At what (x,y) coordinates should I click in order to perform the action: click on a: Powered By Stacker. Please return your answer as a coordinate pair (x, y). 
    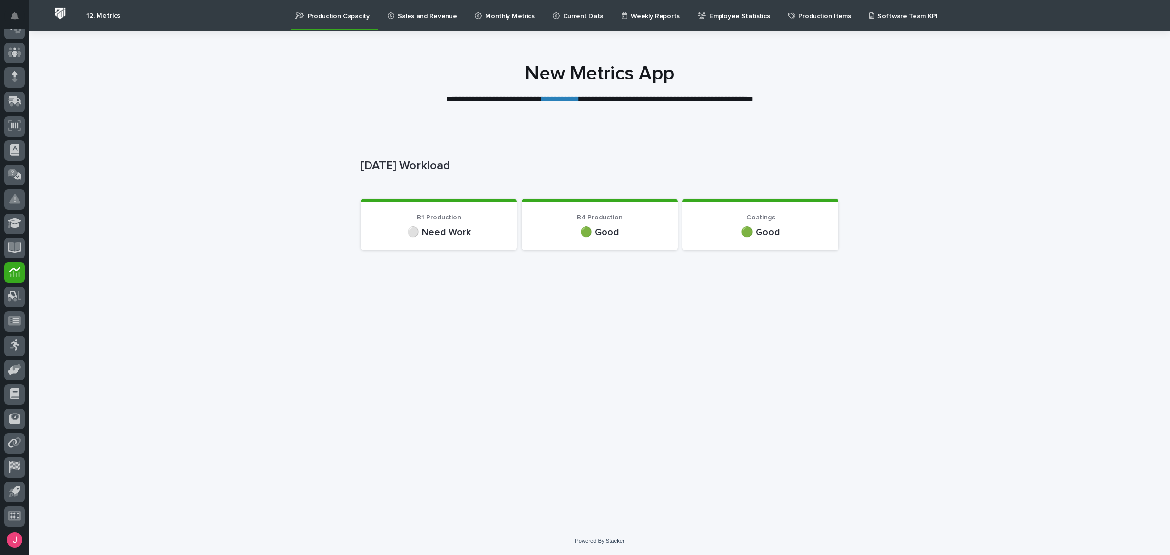
    Looking at the image, I should click on (599, 541).